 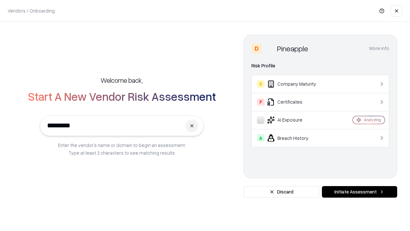 What do you see at coordinates (261, 138) in the screenshot?
I see `div: A` at bounding box center [261, 138].